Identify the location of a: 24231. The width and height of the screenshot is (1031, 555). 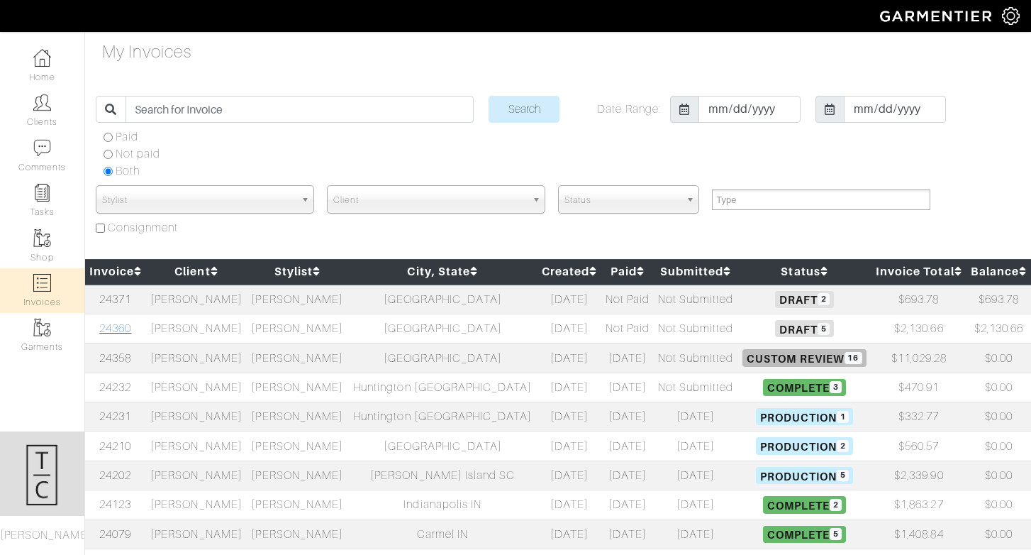
(115, 416).